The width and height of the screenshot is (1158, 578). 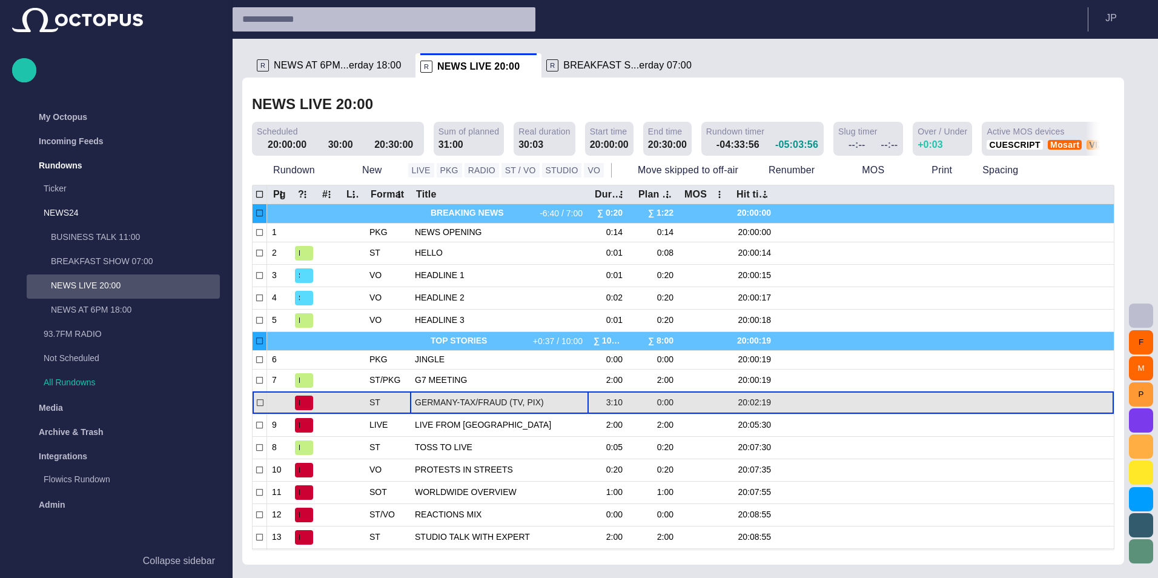 I want to click on div: 10, so click(x=279, y=469).